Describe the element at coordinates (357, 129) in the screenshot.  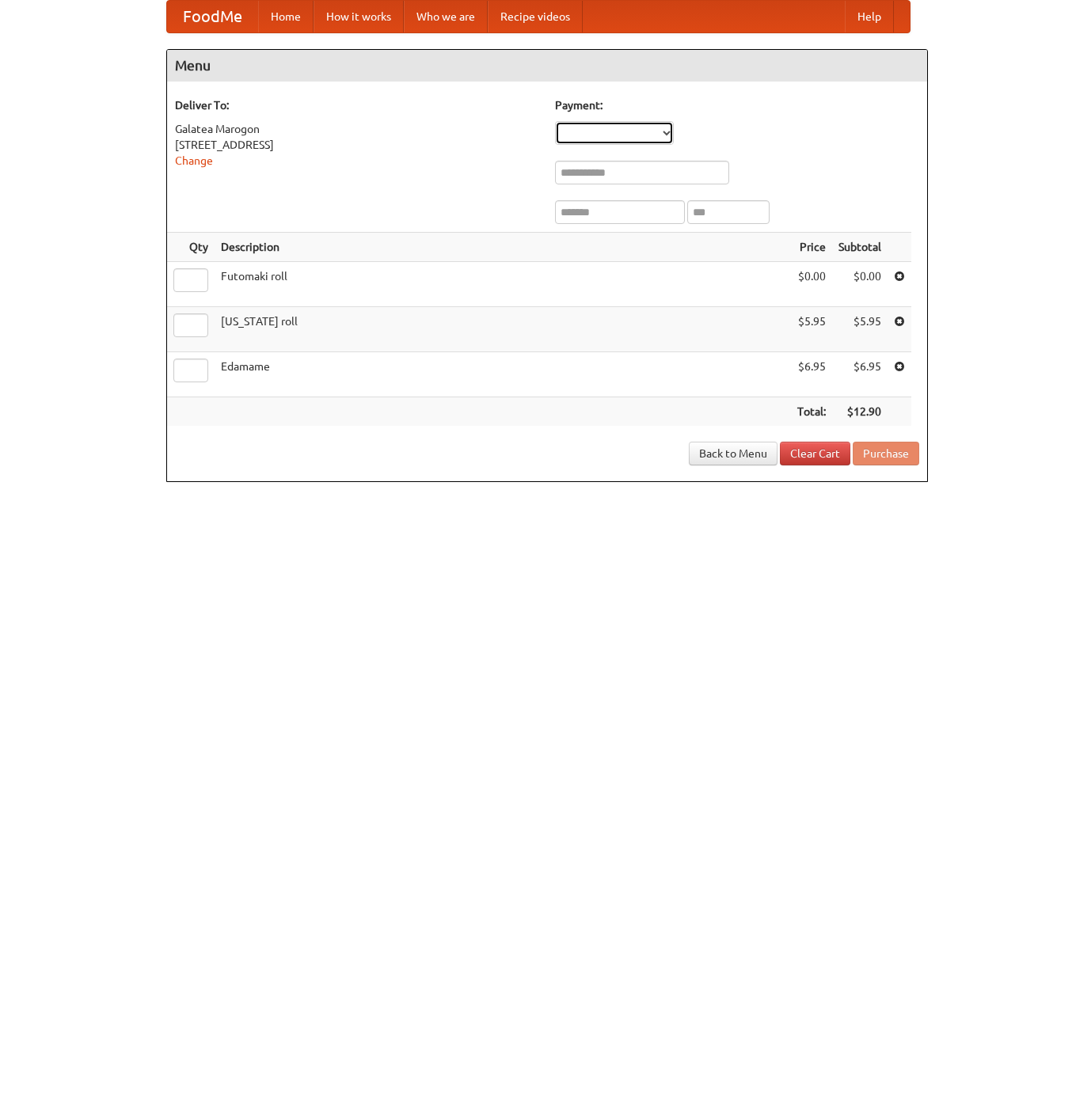
I see `div: Galatea Marogon` at that location.